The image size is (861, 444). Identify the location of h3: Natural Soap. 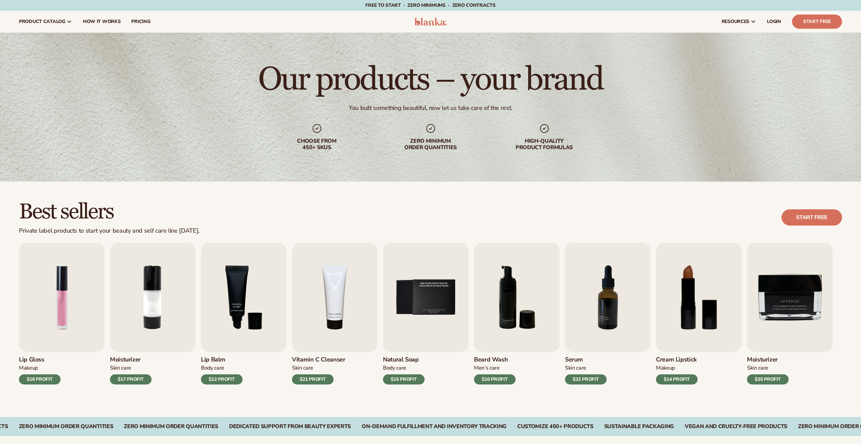
(403, 360).